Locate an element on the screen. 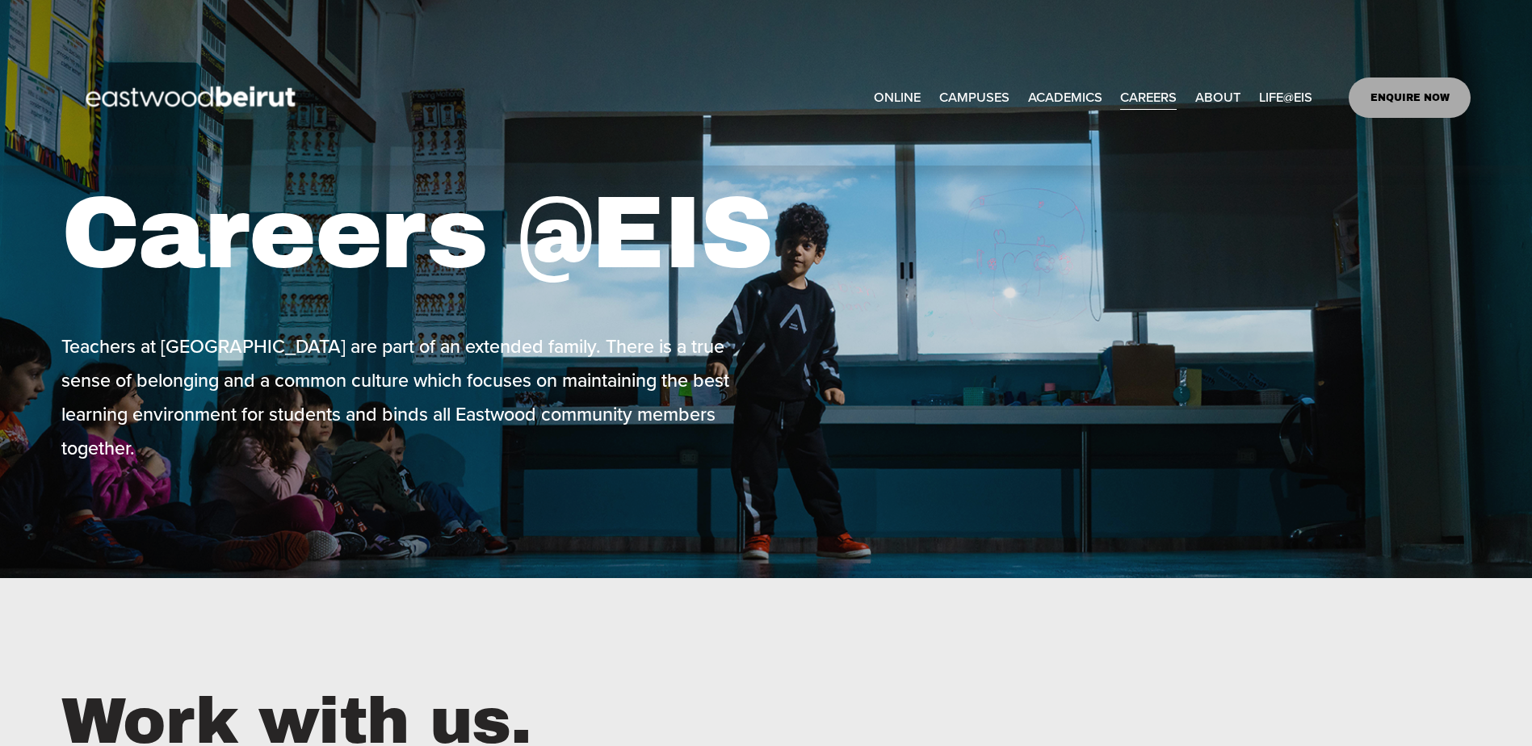 The height and width of the screenshot is (746, 1532). h1: Careers @EIS is located at coordinates (470, 233).